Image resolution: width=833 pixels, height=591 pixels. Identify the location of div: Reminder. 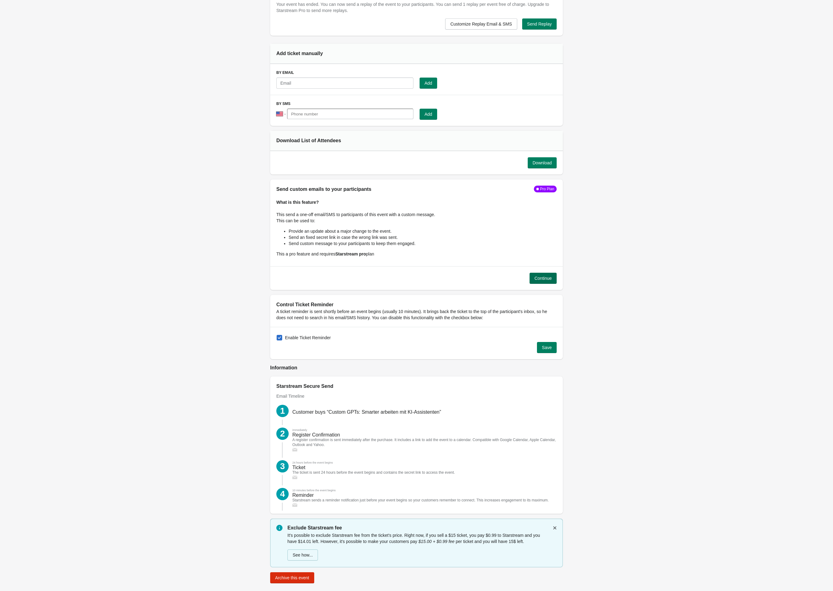
(303, 495).